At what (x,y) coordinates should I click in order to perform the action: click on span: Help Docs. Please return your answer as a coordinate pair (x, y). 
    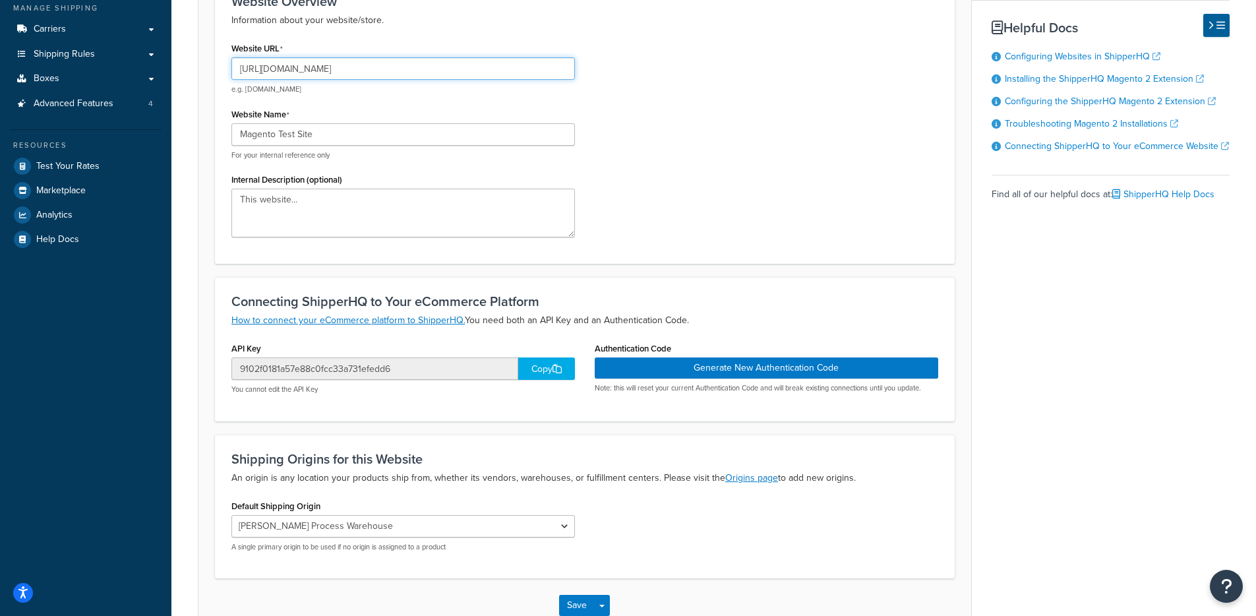
    Looking at the image, I should click on (57, 239).